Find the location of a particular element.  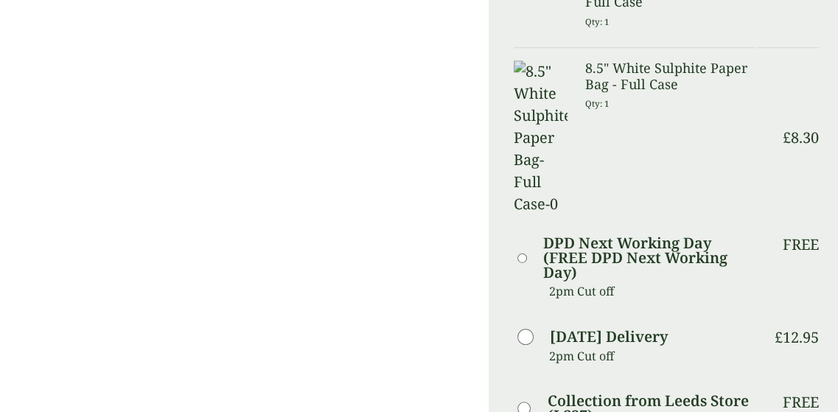

img: 8.5" White Sulphite Paper Bag-Full Case-0 is located at coordinates (540, 138).